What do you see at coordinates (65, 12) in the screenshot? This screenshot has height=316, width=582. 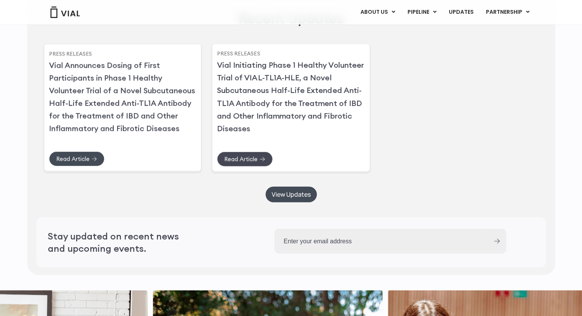 I see `img: Vial Logo` at bounding box center [65, 12].